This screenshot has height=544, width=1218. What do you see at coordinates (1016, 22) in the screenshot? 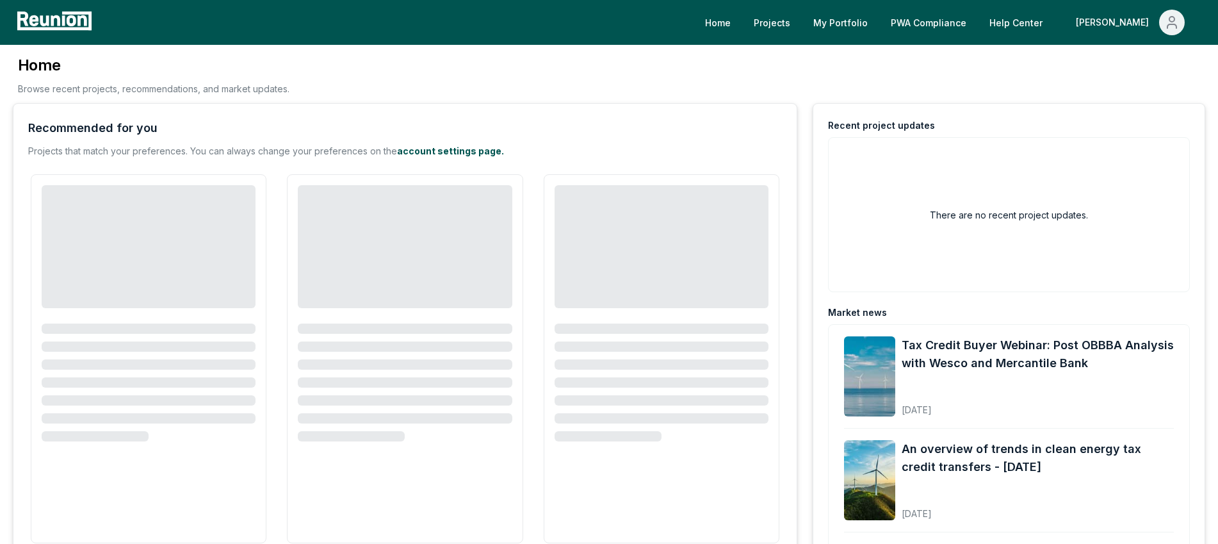
I see `a: Help Center` at bounding box center [1016, 22].